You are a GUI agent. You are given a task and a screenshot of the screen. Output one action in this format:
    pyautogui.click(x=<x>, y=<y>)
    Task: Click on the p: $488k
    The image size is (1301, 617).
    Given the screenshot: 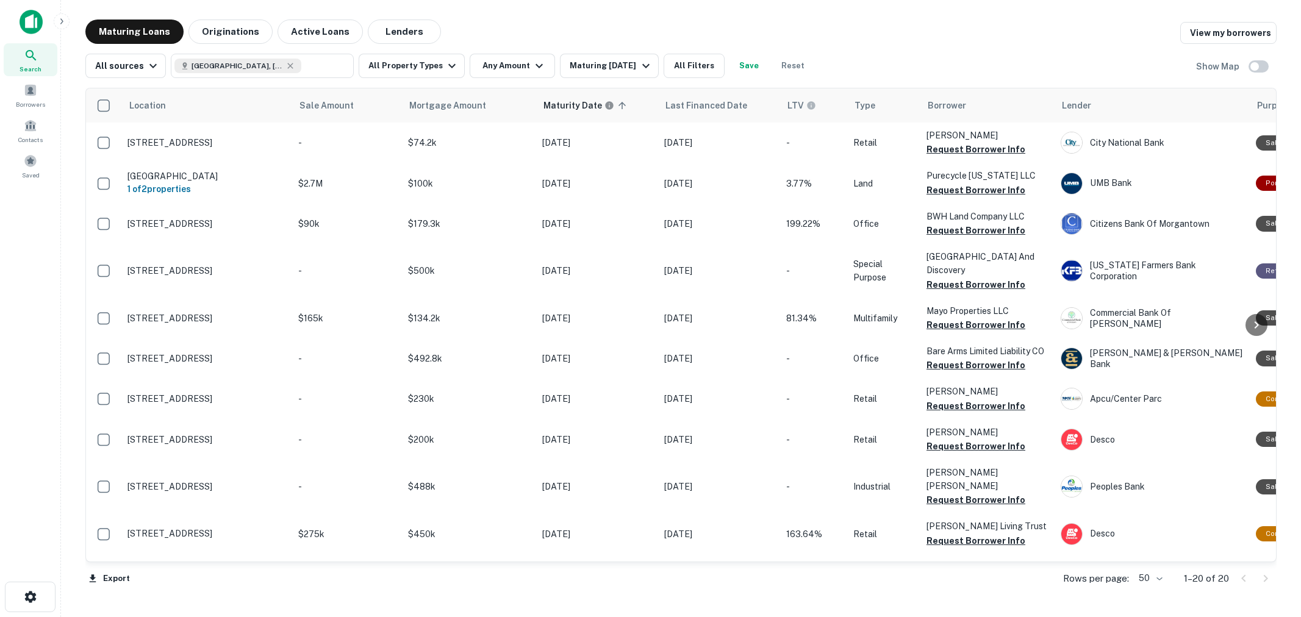 What is the action you would take?
    pyautogui.click(x=469, y=487)
    